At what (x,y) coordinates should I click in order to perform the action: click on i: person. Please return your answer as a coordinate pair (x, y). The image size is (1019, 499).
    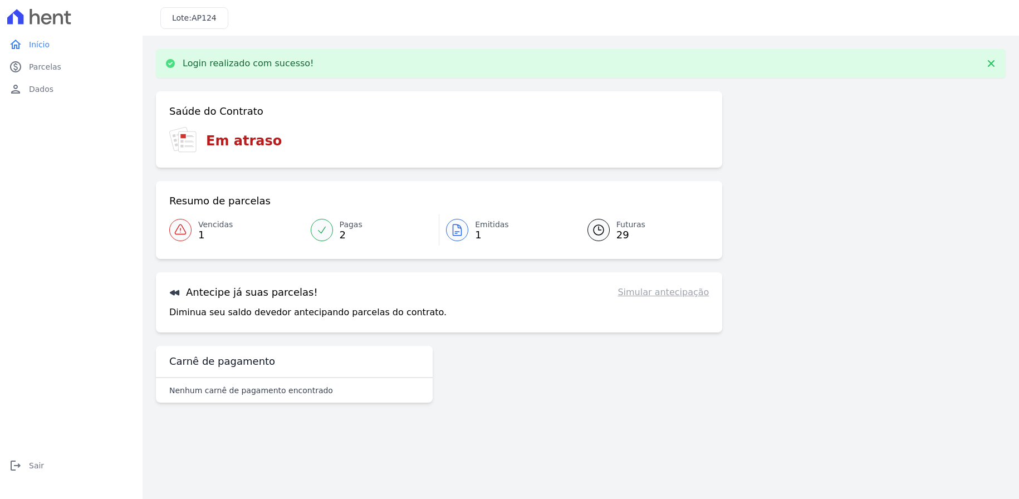
    Looking at the image, I should click on (16, 89).